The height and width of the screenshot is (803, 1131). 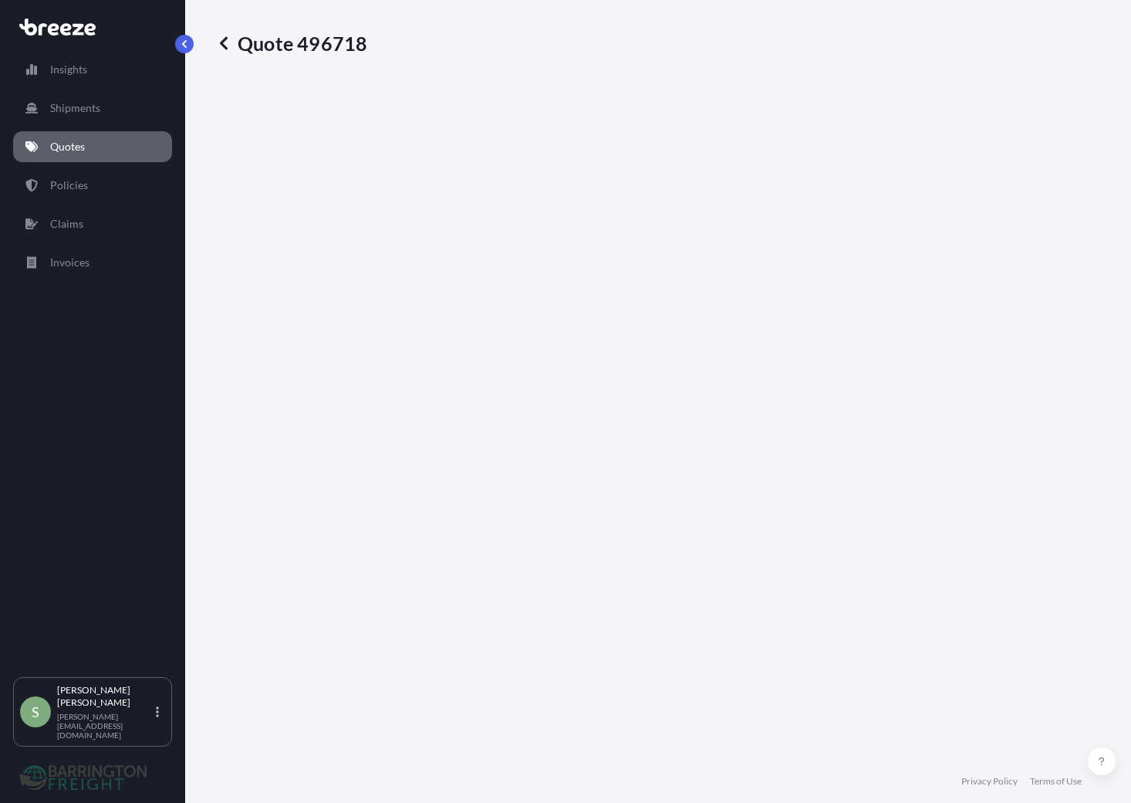 I want to click on a: Terms of Use, so click(x=1056, y=781).